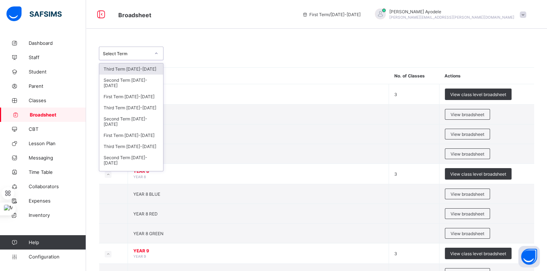 The image size is (547, 271). I want to click on span: Collaborators, so click(57, 186).